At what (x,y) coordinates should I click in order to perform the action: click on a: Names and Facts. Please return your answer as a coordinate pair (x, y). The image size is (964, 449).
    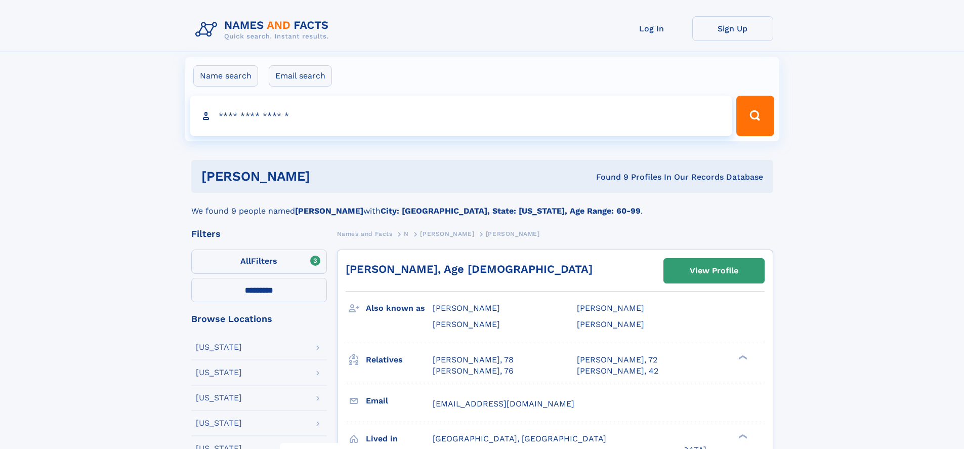
    Looking at the image, I should click on (365, 233).